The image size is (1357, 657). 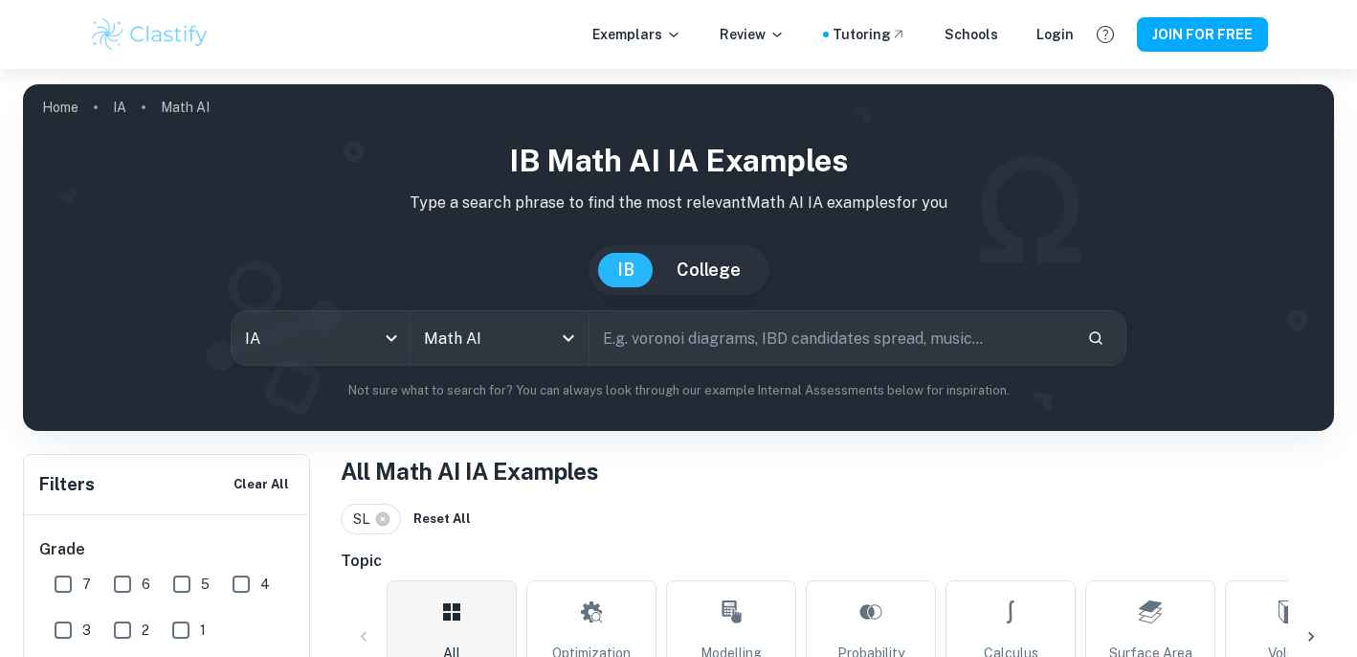 What do you see at coordinates (708, 270) in the screenshot?
I see `button: College` at bounding box center [708, 270].